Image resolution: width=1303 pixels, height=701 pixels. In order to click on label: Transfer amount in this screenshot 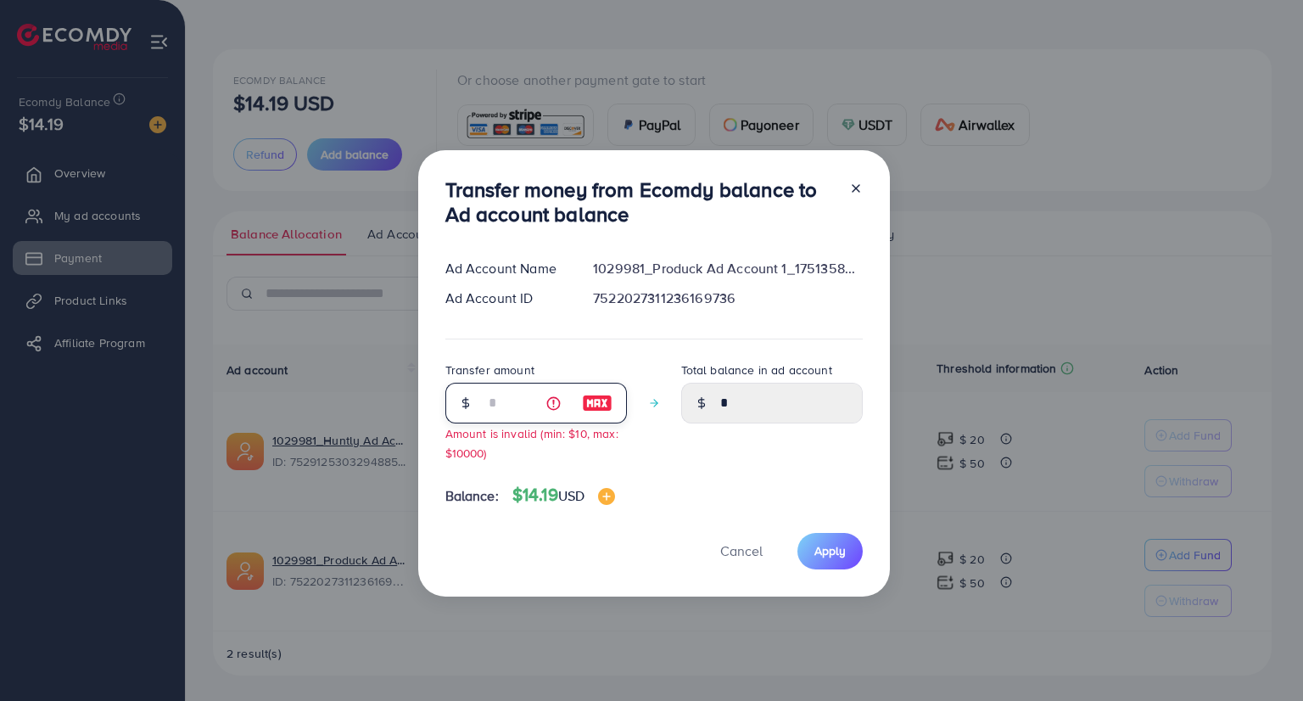, I will do `click(489, 370)`.